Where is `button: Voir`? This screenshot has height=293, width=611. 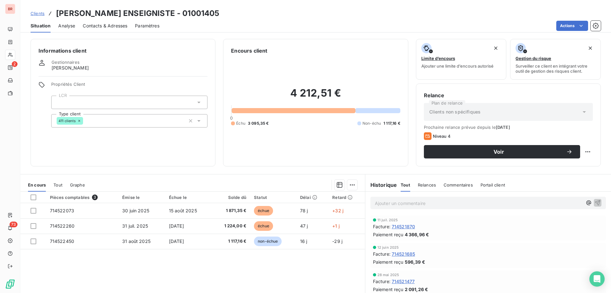 button: Voir is located at coordinates (502, 152).